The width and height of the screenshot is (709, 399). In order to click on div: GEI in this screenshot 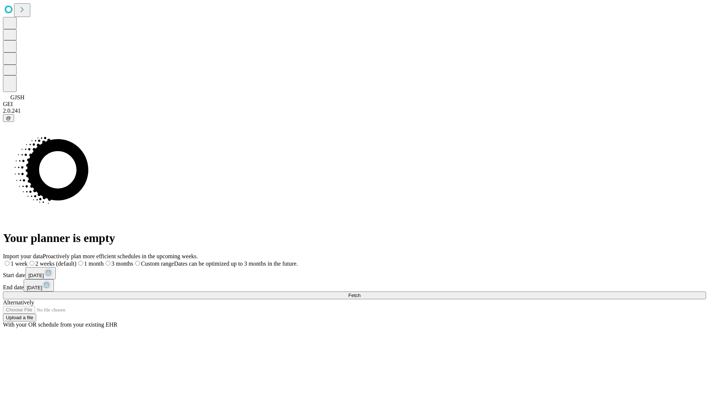, I will do `click(355, 104)`.